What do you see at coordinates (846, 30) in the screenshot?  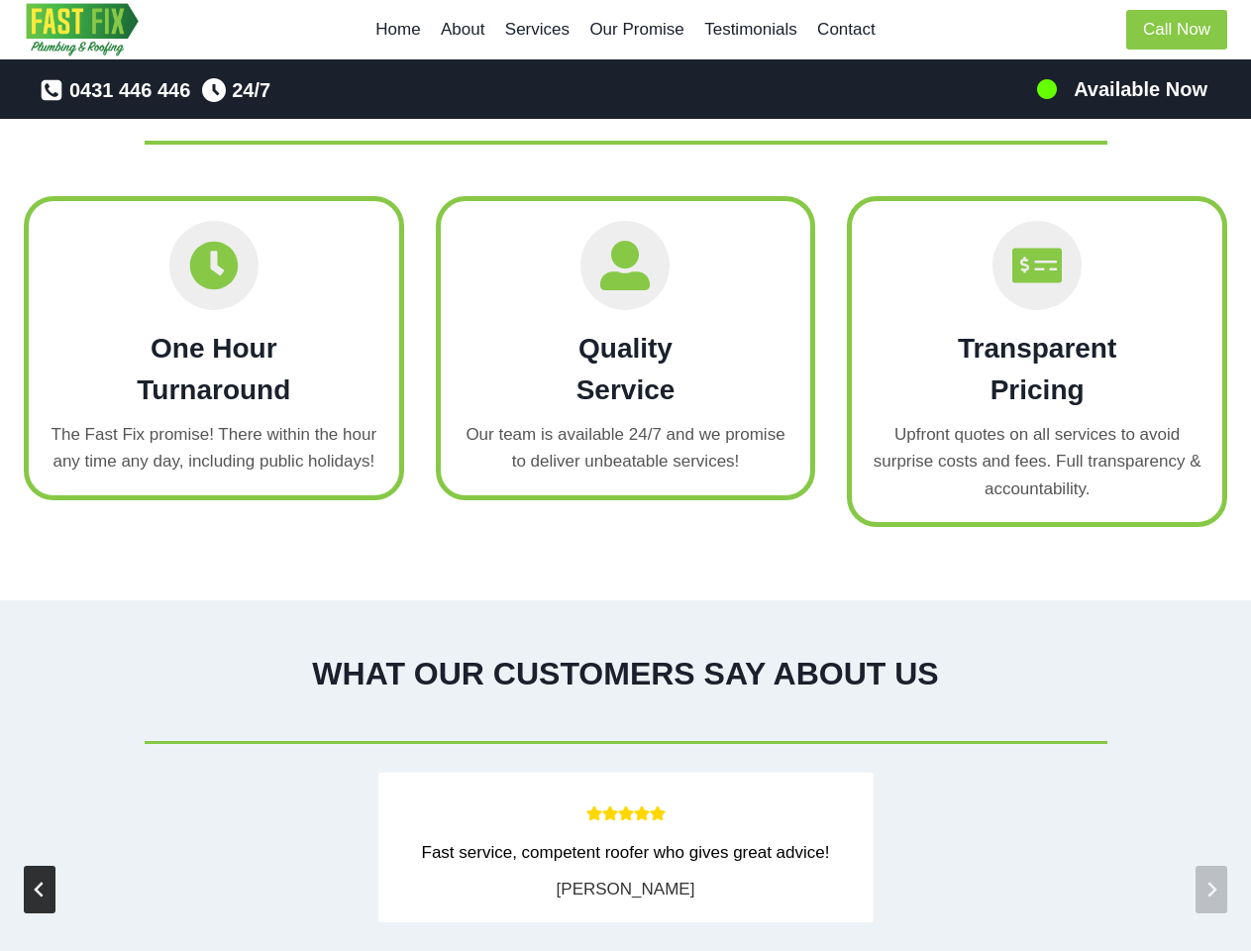 I see `a: Contact` at bounding box center [846, 30].